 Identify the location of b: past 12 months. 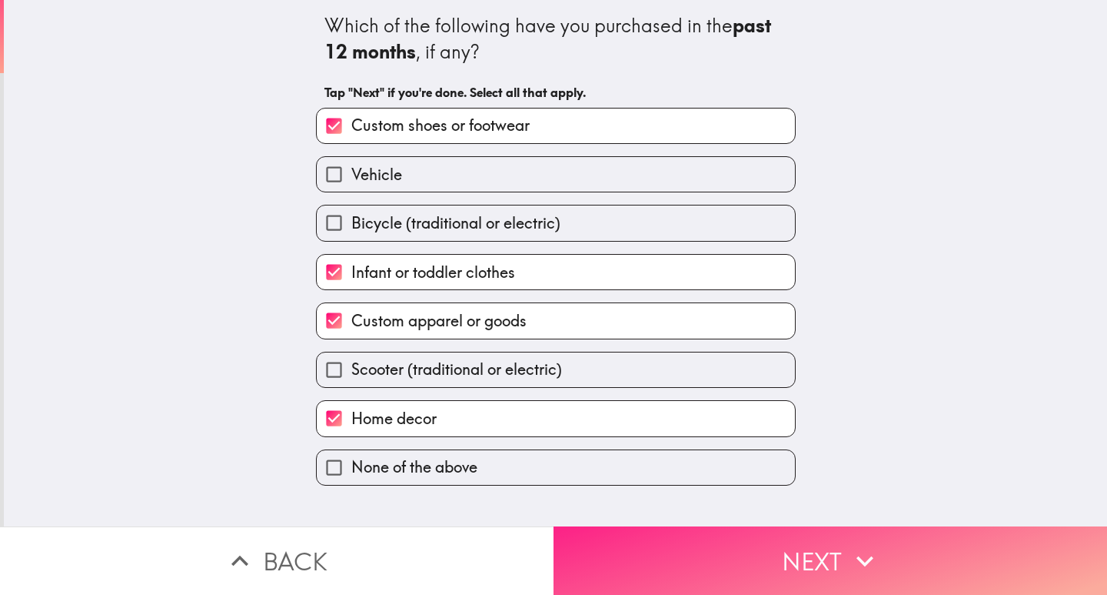
(550, 38).